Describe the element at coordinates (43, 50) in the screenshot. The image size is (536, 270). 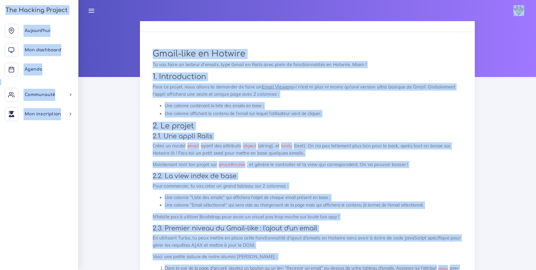
I see `span: Mon dashboard` at that location.